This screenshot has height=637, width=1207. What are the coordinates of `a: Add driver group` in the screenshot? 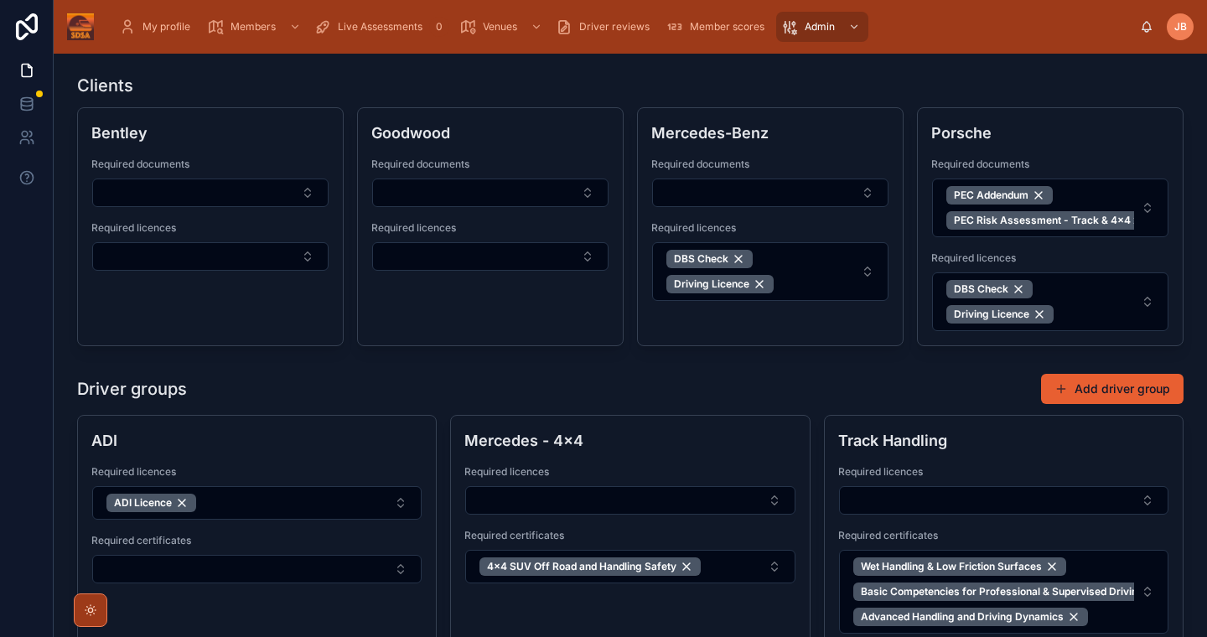 It's located at (1113, 389).